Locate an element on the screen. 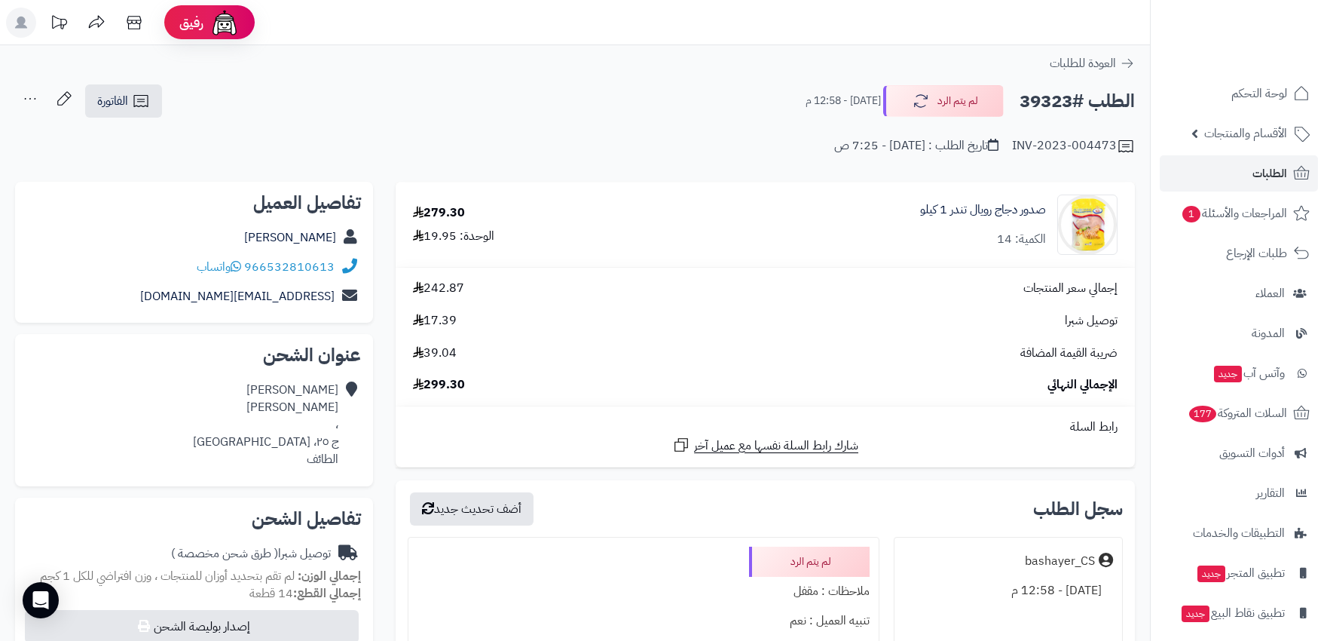  a: الفاتورة is located at coordinates (124, 101).